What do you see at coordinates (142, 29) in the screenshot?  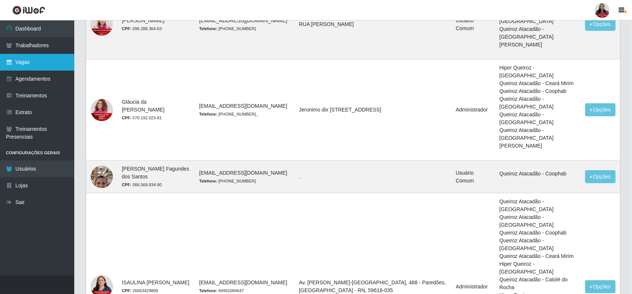 I see `small: 096.288.364-63` at bounding box center [142, 29].